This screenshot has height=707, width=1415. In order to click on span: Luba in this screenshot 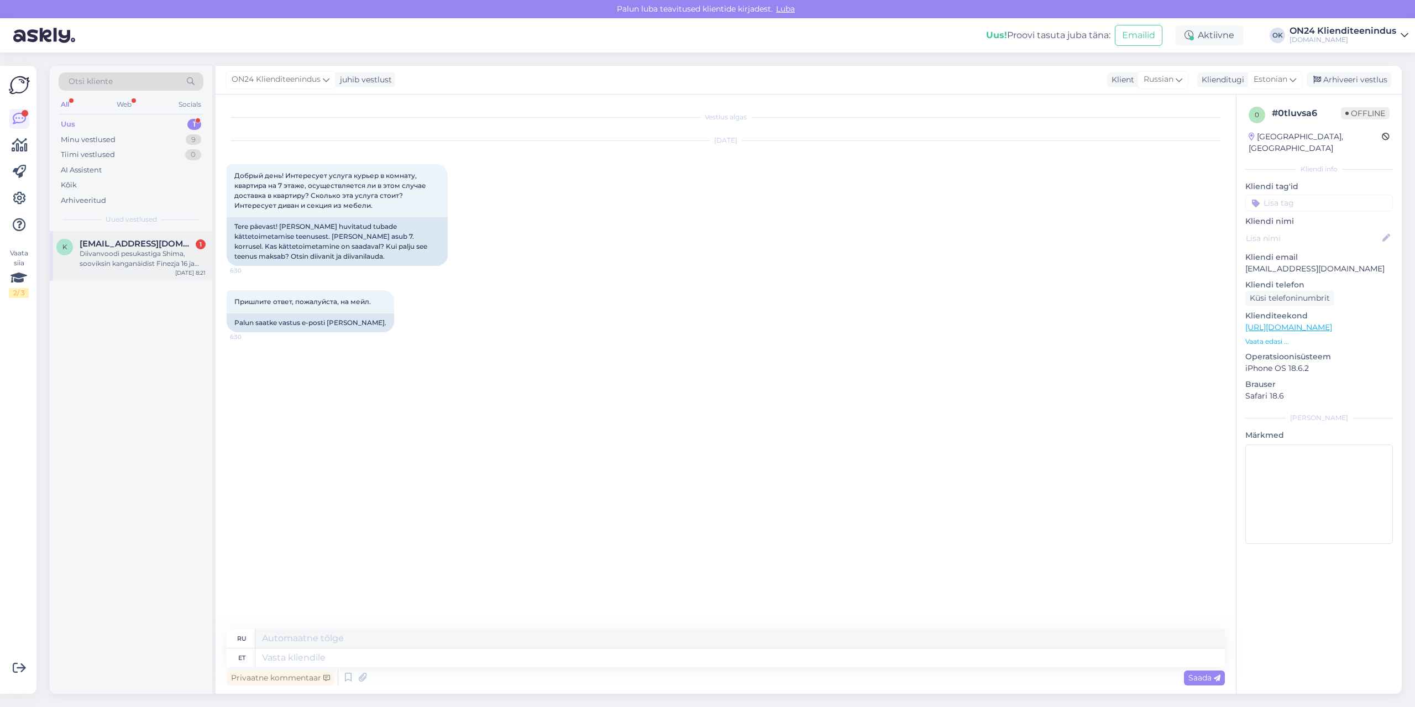, I will do `click(785, 9)`.